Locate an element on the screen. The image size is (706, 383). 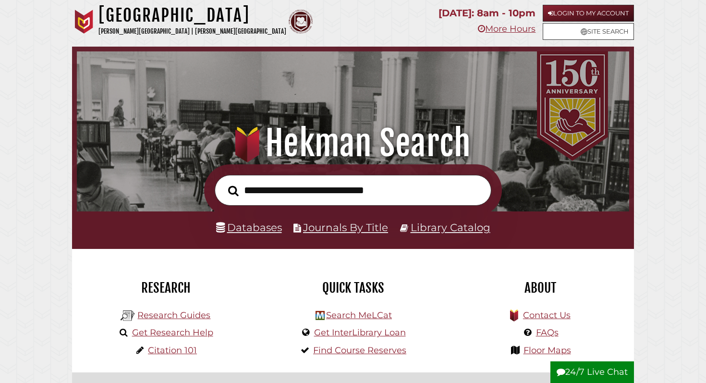
button: Search is located at coordinates (233, 191).